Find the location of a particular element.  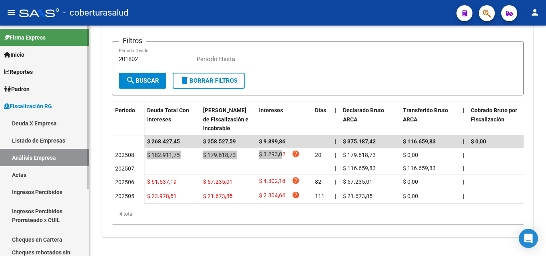

datatable-header-cell: Transferido Bruto ARCA is located at coordinates (429, 119).